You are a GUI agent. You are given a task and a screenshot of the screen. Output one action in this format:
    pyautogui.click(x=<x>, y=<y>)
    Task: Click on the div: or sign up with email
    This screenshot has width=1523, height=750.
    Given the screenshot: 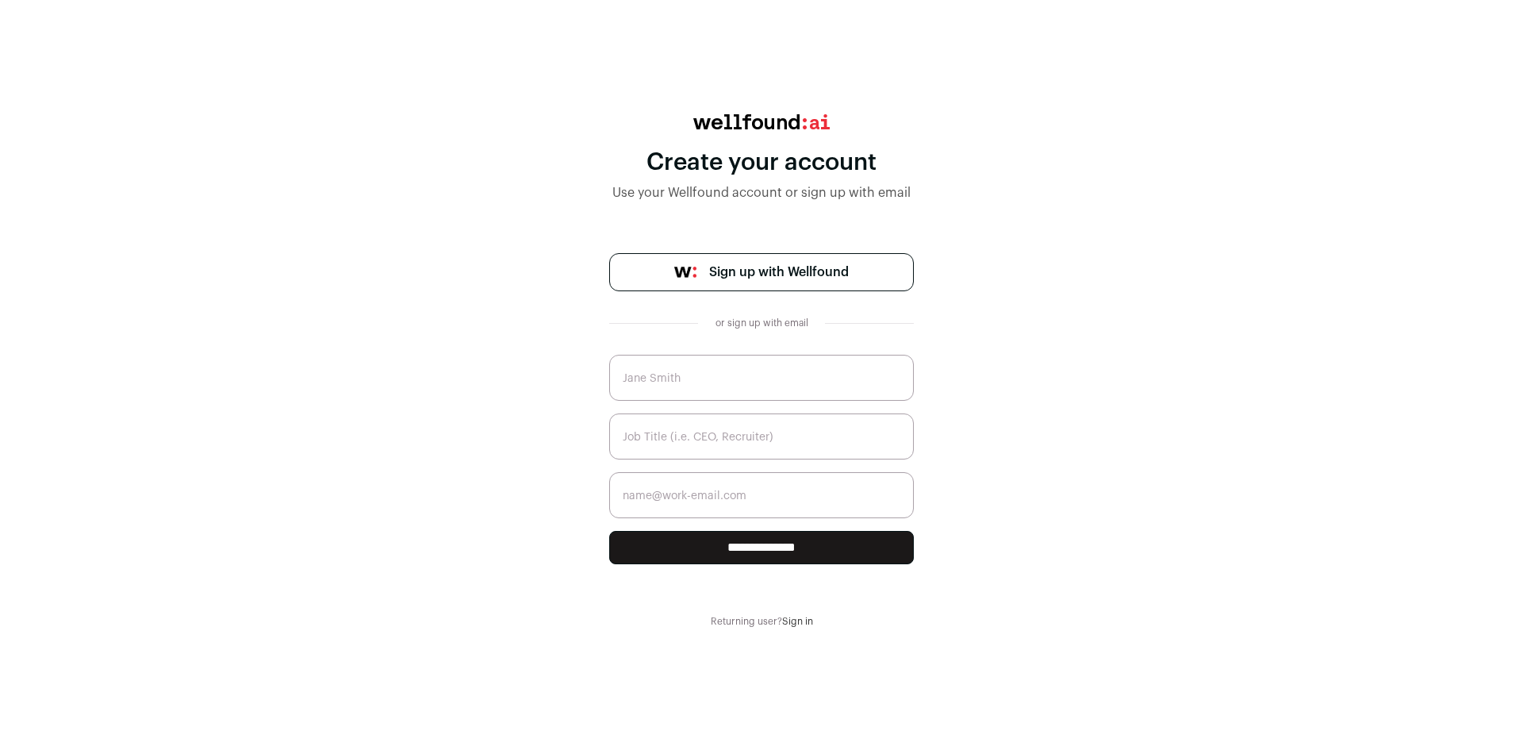 What is the action you would take?
    pyautogui.click(x=762, y=323)
    